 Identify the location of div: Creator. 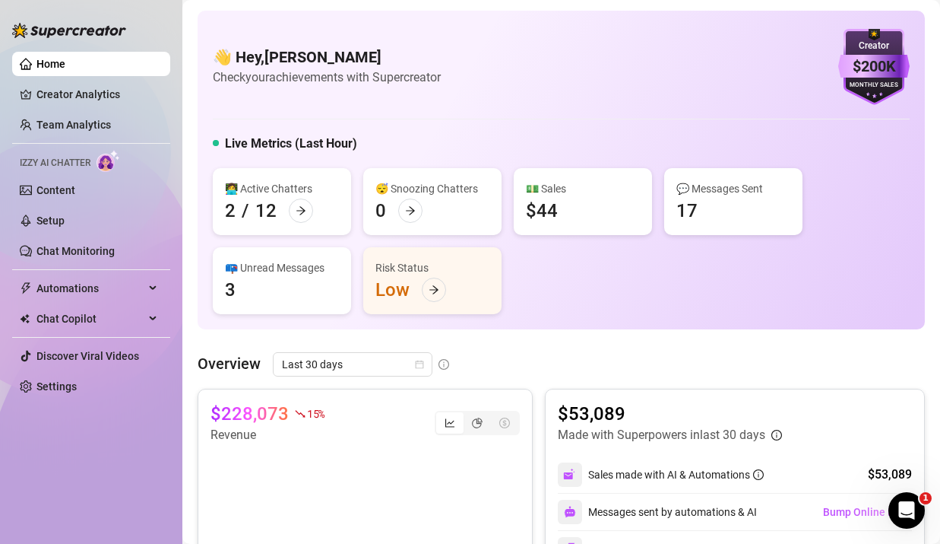
(874, 46).